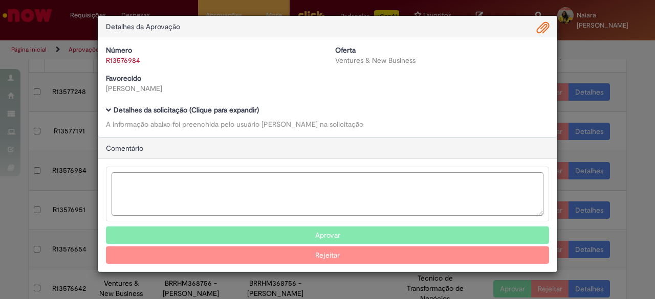 This screenshot has width=655, height=299. Describe the element at coordinates (123, 78) in the screenshot. I see `b: Favorecido` at that location.